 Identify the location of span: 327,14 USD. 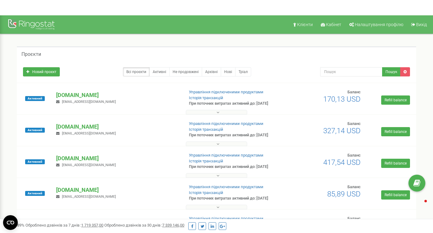
(342, 131).